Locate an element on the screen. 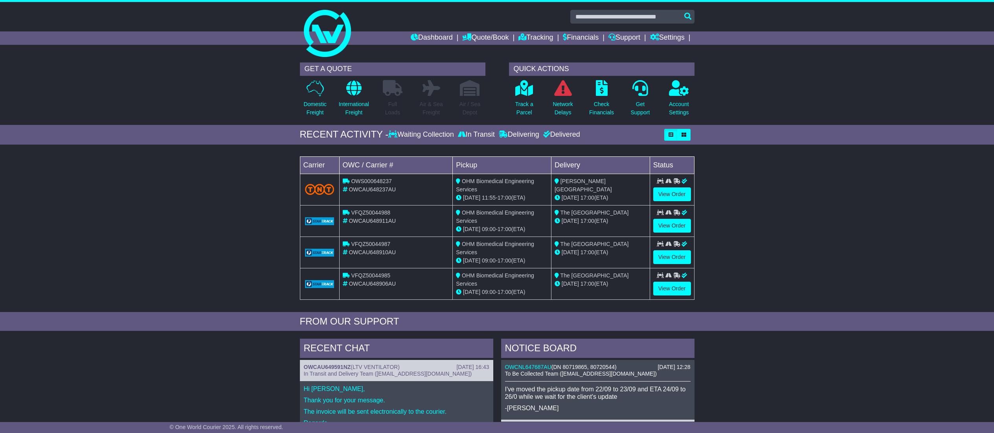  a: DomesticFreight is located at coordinates (315, 100).